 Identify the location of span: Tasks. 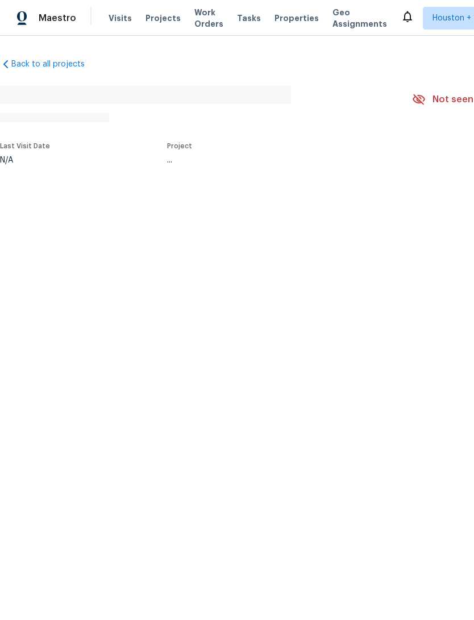
(249, 18).